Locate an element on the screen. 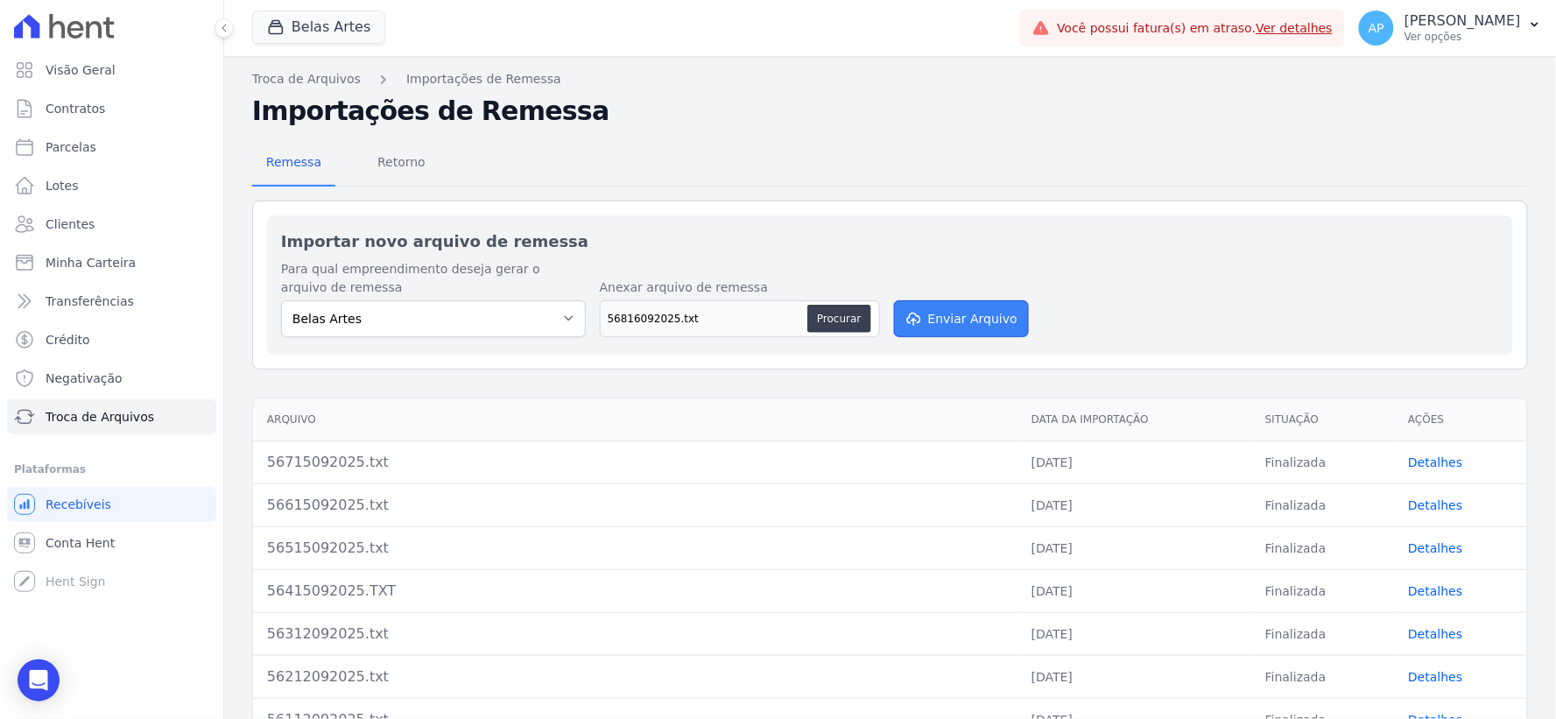 This screenshot has width=1556, height=719. a: Clientes is located at coordinates (111, 224).